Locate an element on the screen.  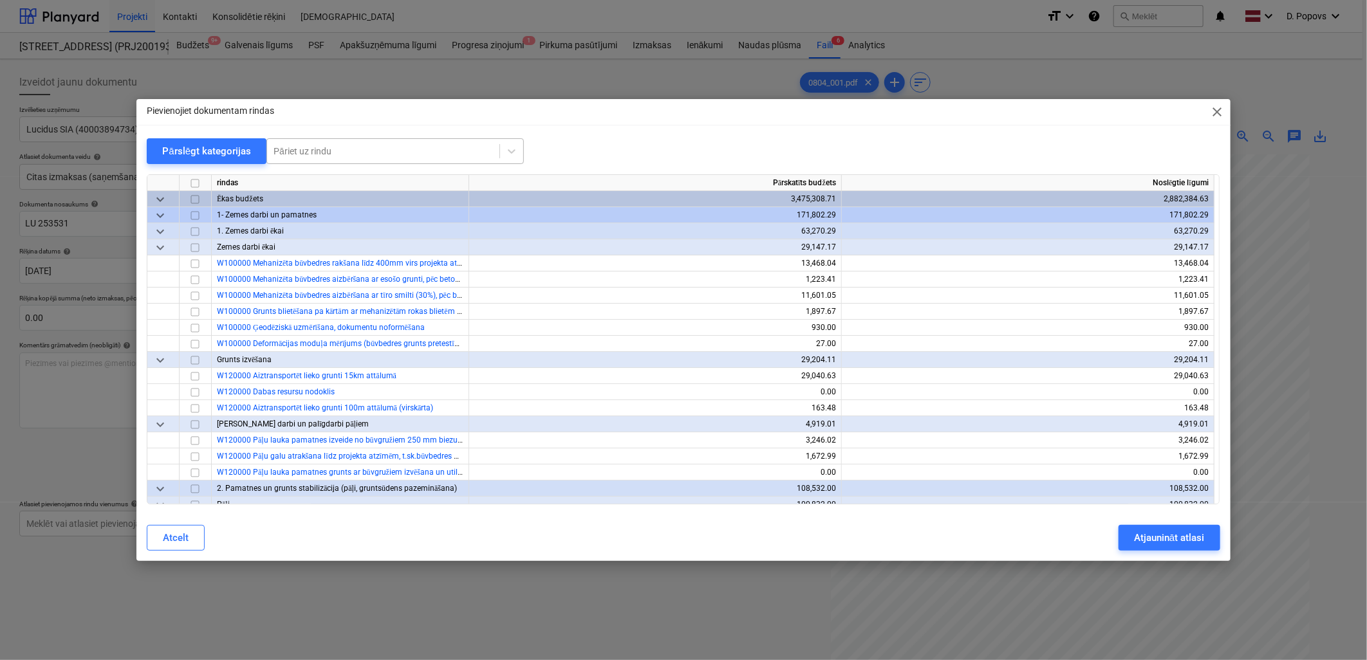
span: W100000 Mehanizēta būvbedres aizbēršana ar tīro smilti (30%), pēc betonēšanas un hidroizolācijas ... is located at coordinates (456, 295).